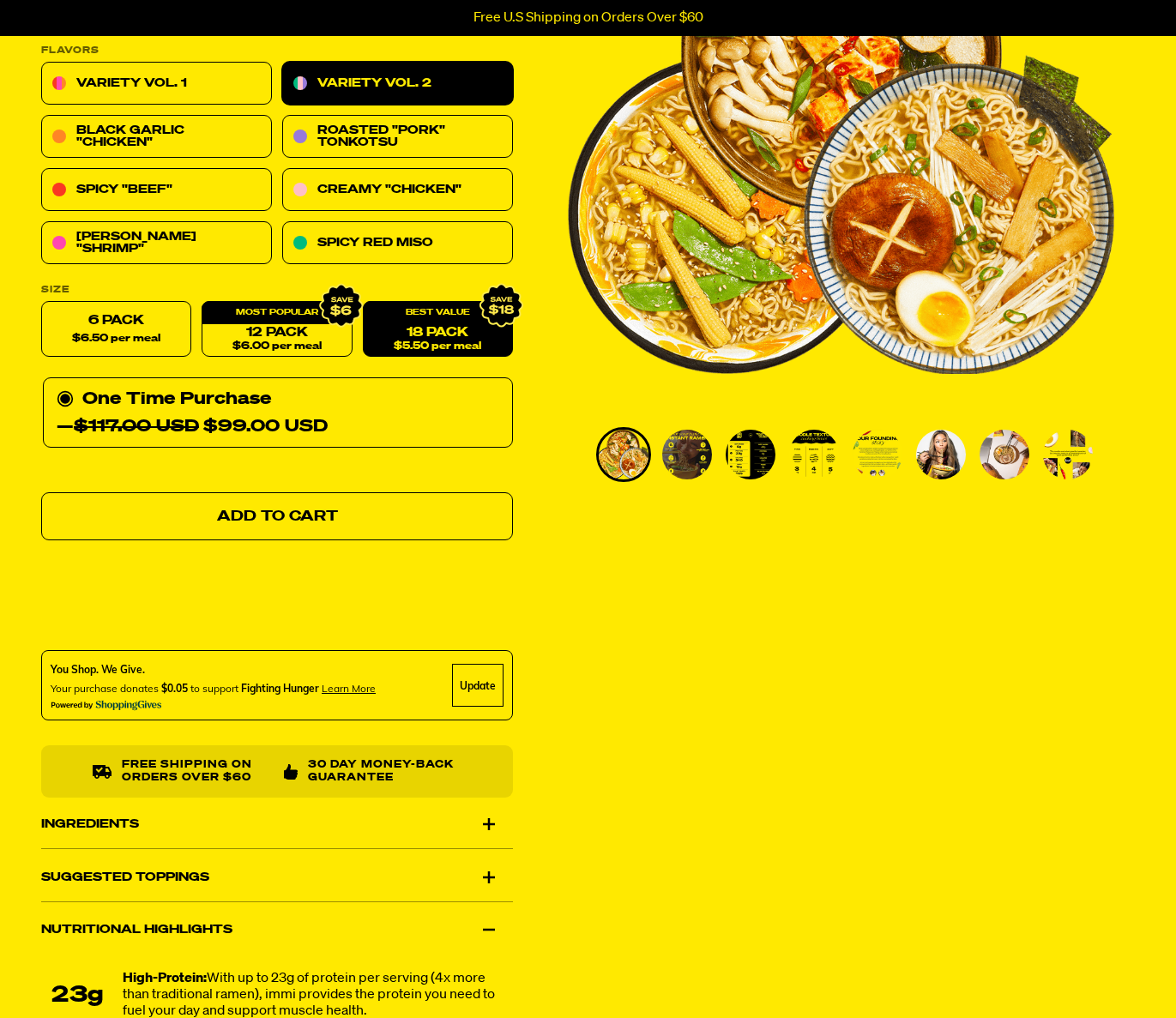  What do you see at coordinates (277, 290) in the screenshot?
I see `label: Size` at bounding box center [277, 290].